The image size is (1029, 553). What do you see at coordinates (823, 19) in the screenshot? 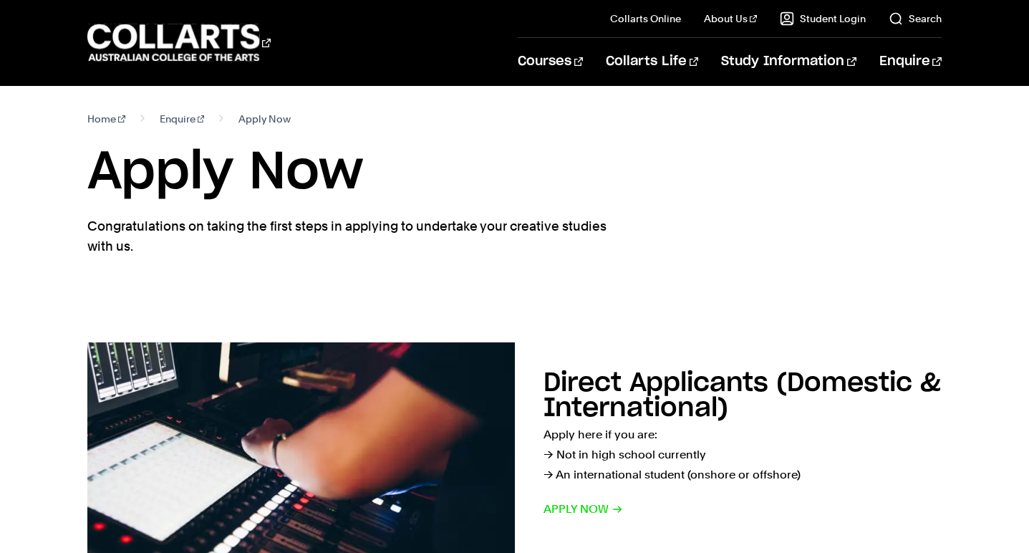
I see `a: Student Login` at bounding box center [823, 19].